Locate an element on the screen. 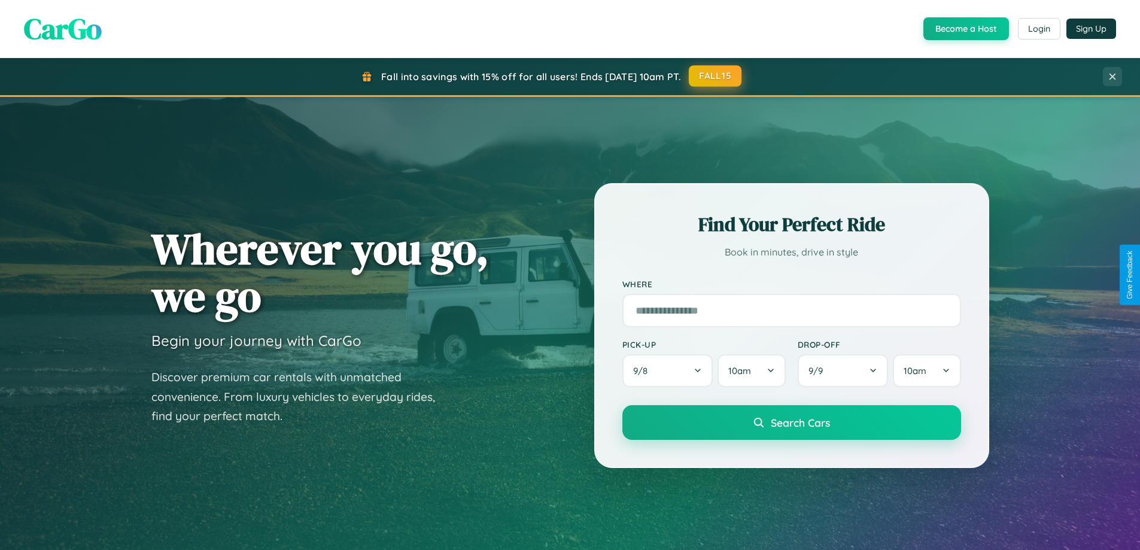 The height and width of the screenshot is (550, 1140). button: FALL15 is located at coordinates (715, 76).